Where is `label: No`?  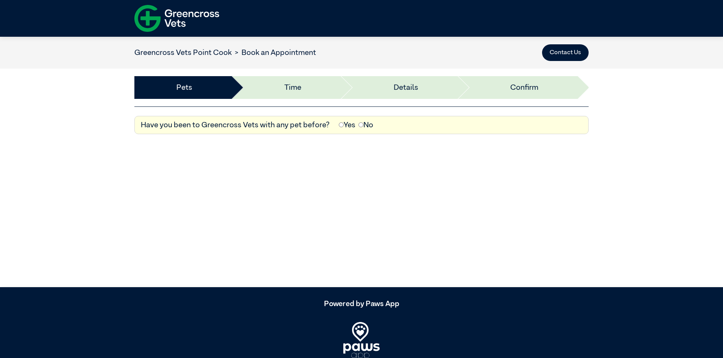 label: No is located at coordinates (366, 125).